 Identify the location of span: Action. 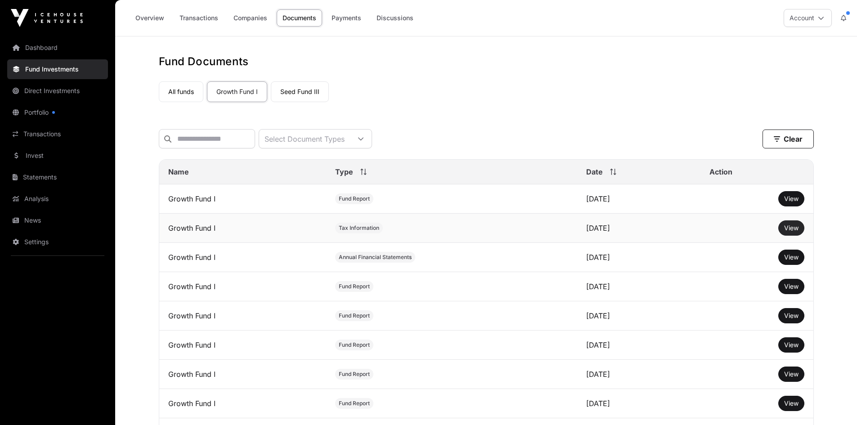
(721, 172).